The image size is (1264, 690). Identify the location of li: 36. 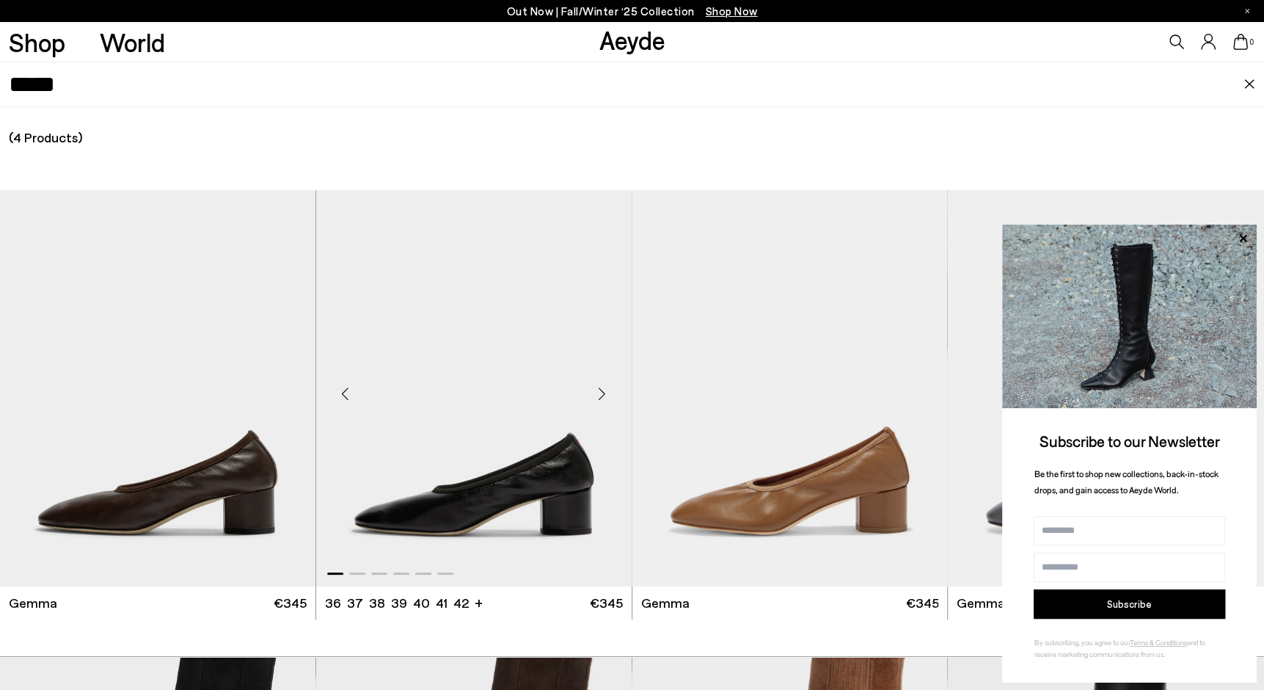
(333, 602).